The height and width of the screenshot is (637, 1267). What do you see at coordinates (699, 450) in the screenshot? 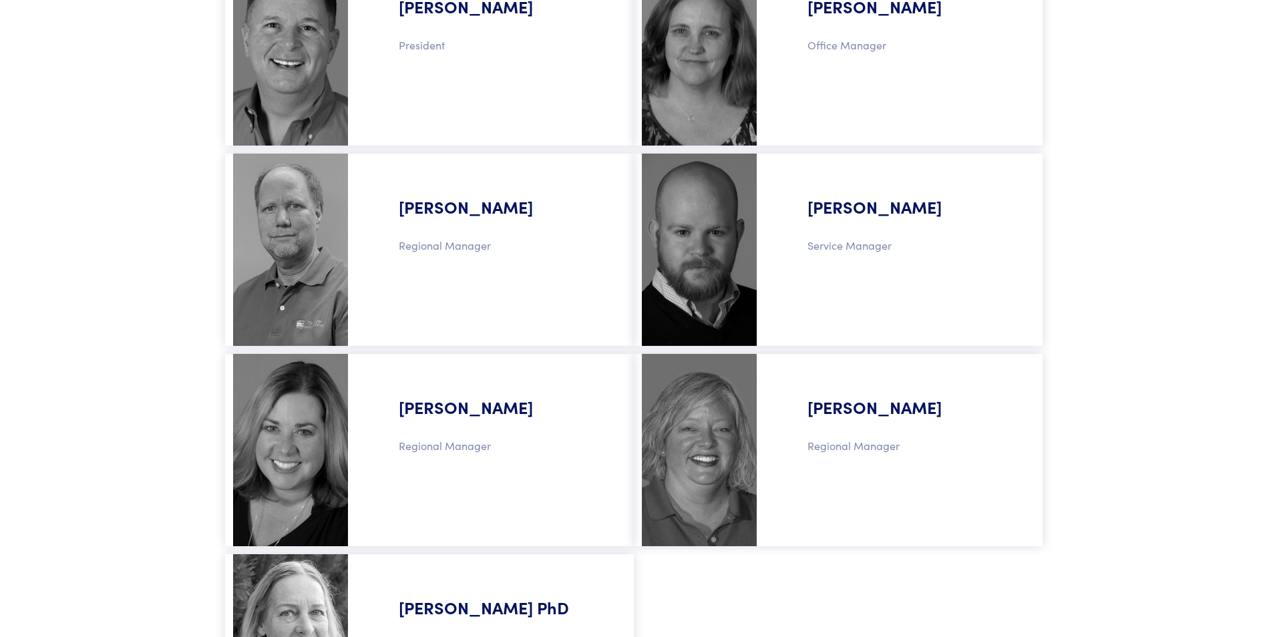
I see `img: misti-toro.jpg` at bounding box center [699, 450].